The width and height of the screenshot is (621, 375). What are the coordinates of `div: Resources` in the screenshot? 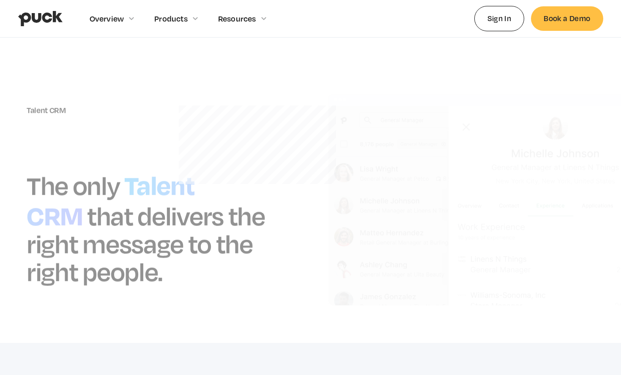 It's located at (237, 19).